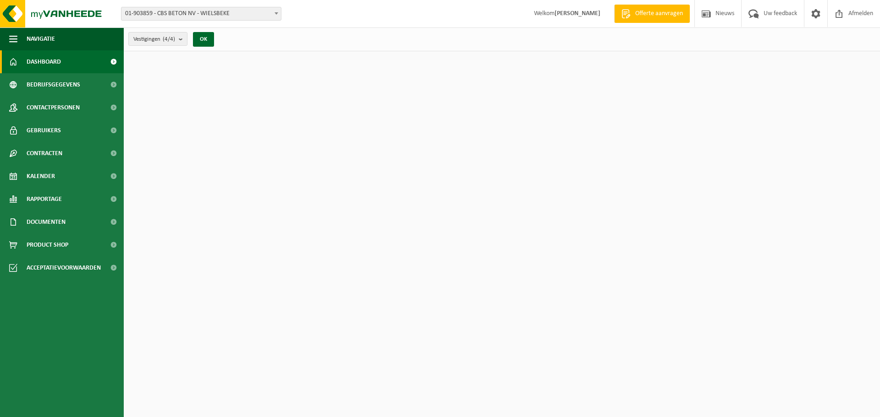 The height and width of the screenshot is (417, 880). What do you see at coordinates (44, 199) in the screenshot?
I see `span: Rapportage` at bounding box center [44, 199].